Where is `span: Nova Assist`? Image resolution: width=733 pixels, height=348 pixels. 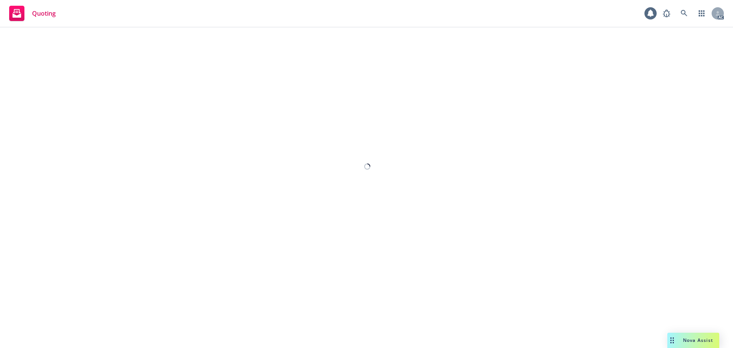
span: Nova Assist is located at coordinates (697, 340).